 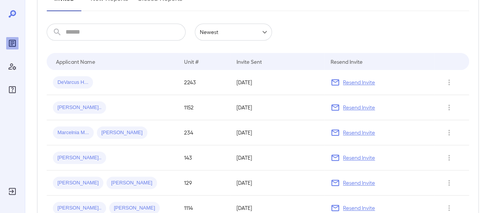 I want to click on span: DeVarcus H..., so click(x=73, y=82).